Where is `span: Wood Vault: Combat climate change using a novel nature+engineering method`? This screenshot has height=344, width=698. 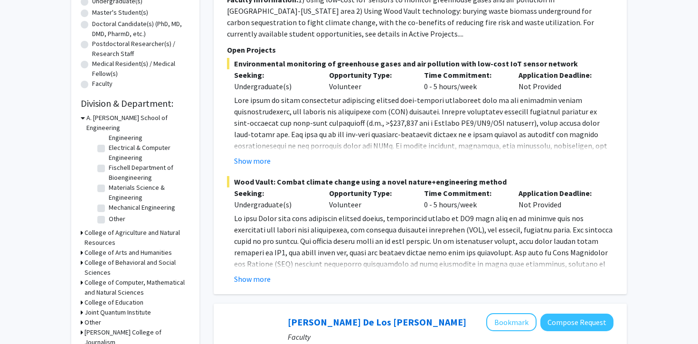 span: Wood Vault: Combat climate change using a novel nature+engineering method is located at coordinates (420, 182).